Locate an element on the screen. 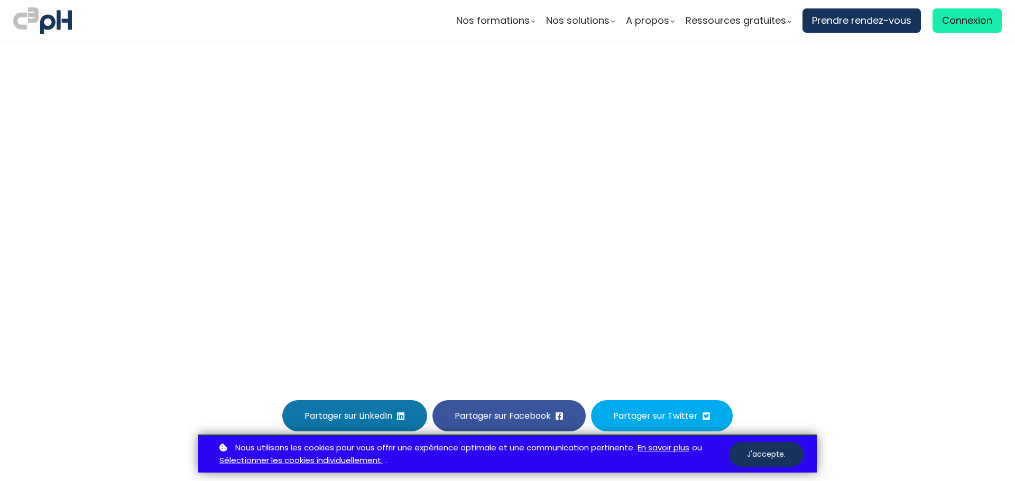 This screenshot has height=481, width=1015. span: Partager sur Twitter is located at coordinates (655, 416).